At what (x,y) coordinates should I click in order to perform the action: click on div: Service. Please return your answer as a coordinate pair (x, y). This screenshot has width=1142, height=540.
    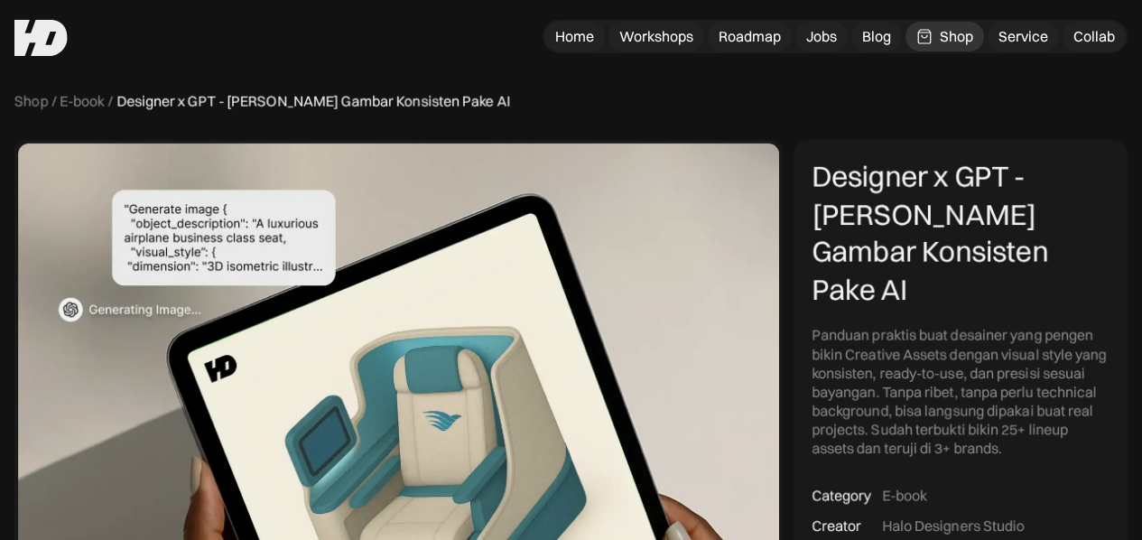
    Looking at the image, I should click on (1023, 36).